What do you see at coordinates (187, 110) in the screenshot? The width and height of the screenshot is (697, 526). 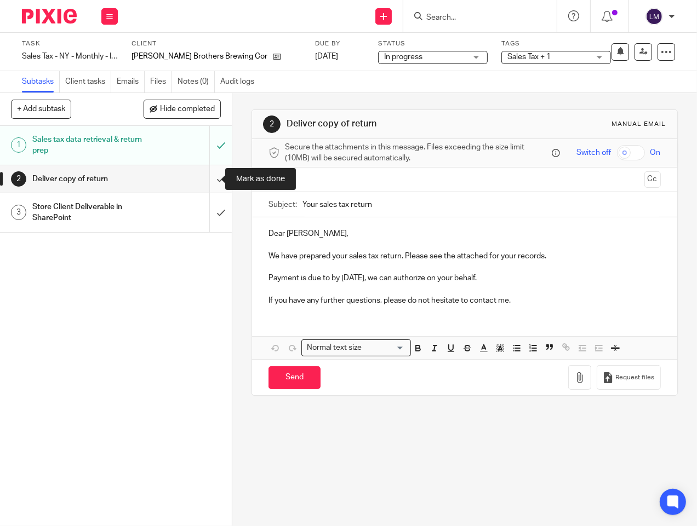 I see `span: Hide completed` at bounding box center [187, 110].